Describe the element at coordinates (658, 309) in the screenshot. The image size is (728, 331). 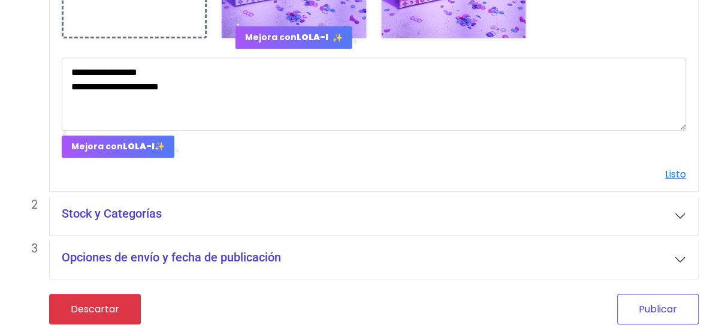
I see `button: Publicar` at that location.